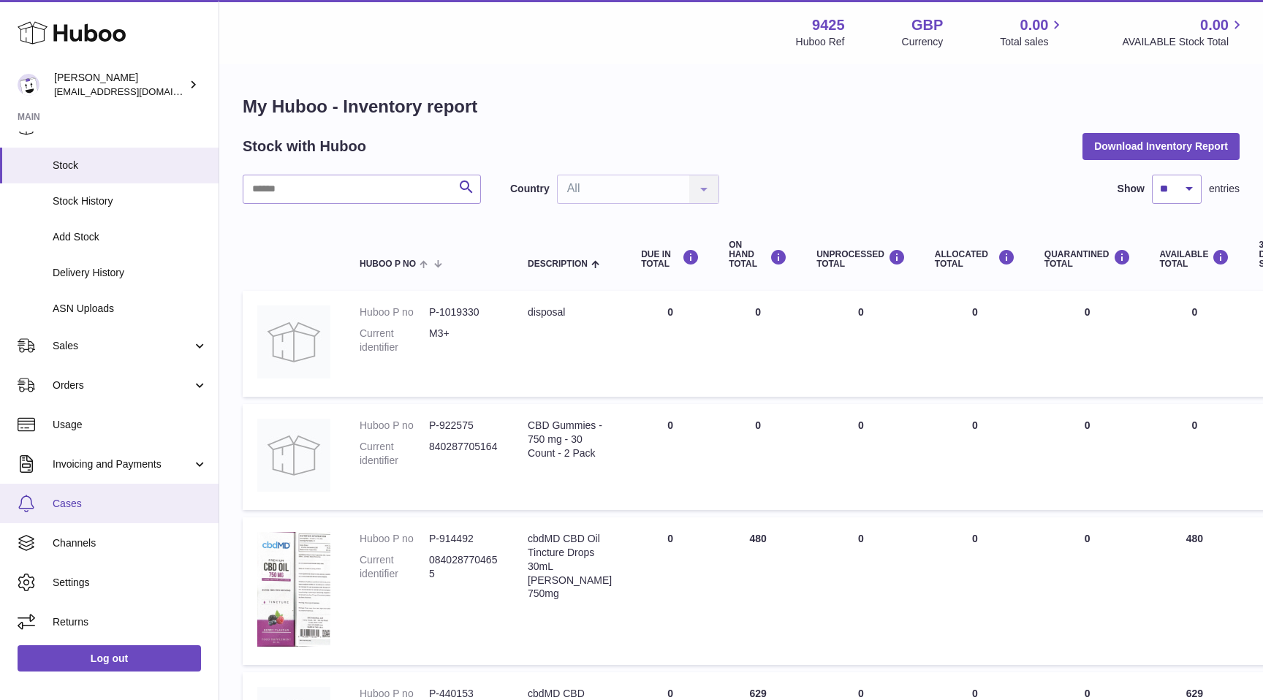 The height and width of the screenshot is (700, 1263). I want to click on span: Stock History, so click(130, 201).